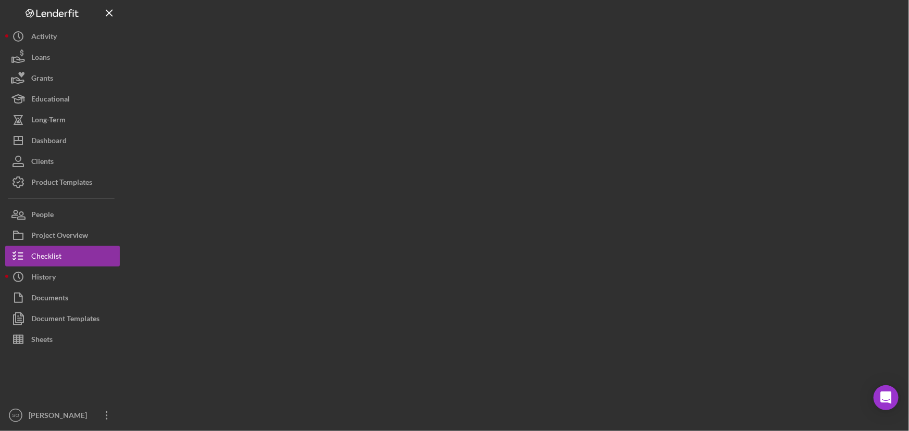 This screenshot has width=909, height=431. I want to click on div: History, so click(43, 278).